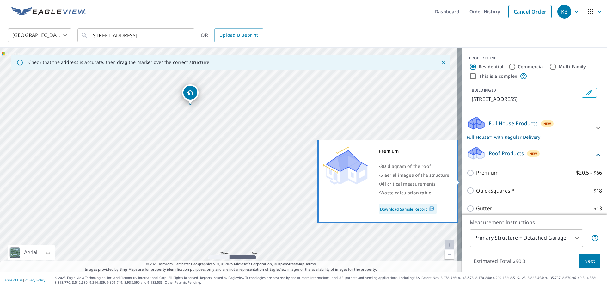 The width and height of the screenshot is (607, 288). Describe the element at coordinates (13, 280) in the screenshot. I see `a: Terms of Use` at that location.